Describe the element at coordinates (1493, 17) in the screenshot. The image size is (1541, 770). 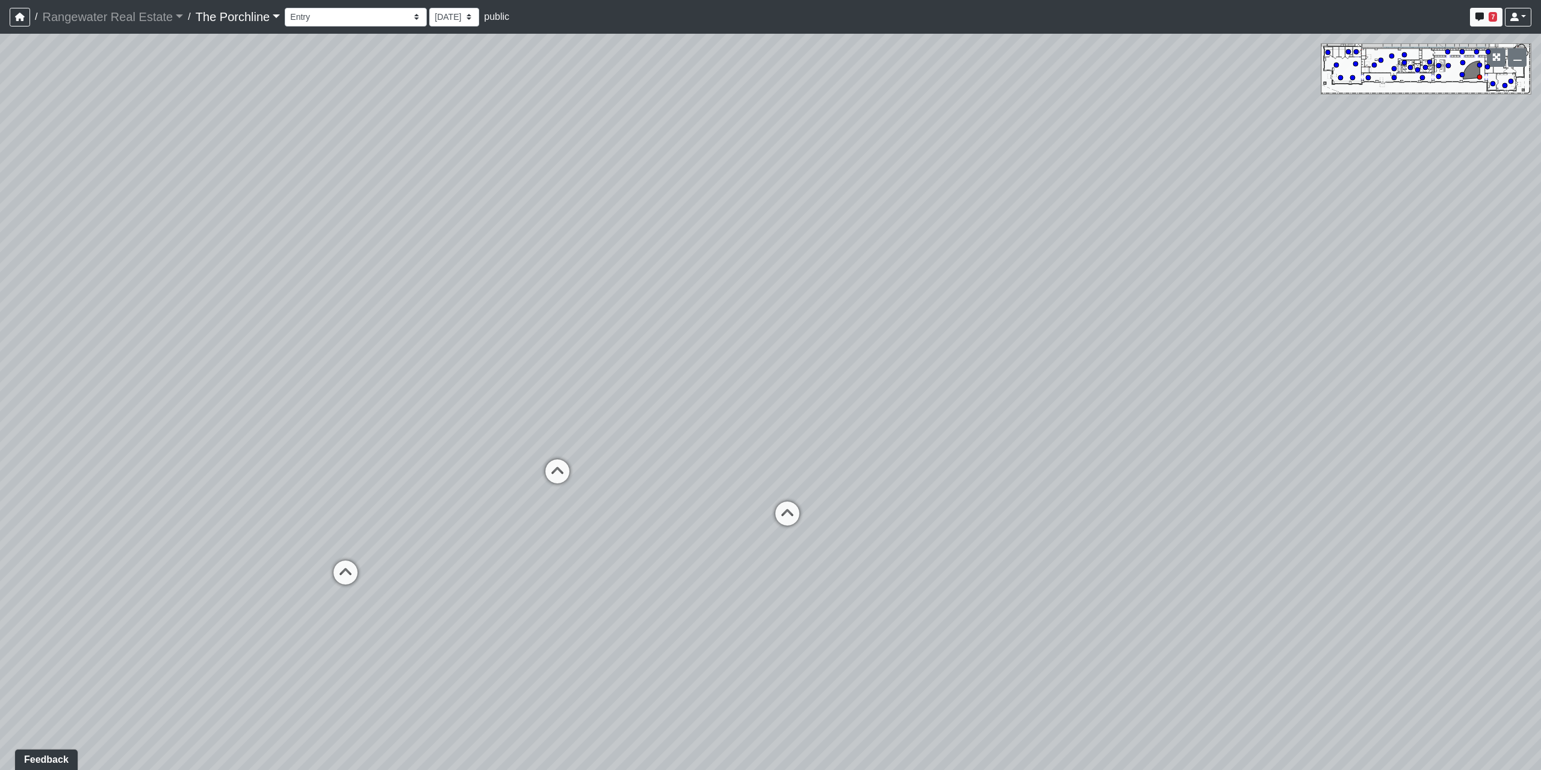
I see `span: 7` at that location.